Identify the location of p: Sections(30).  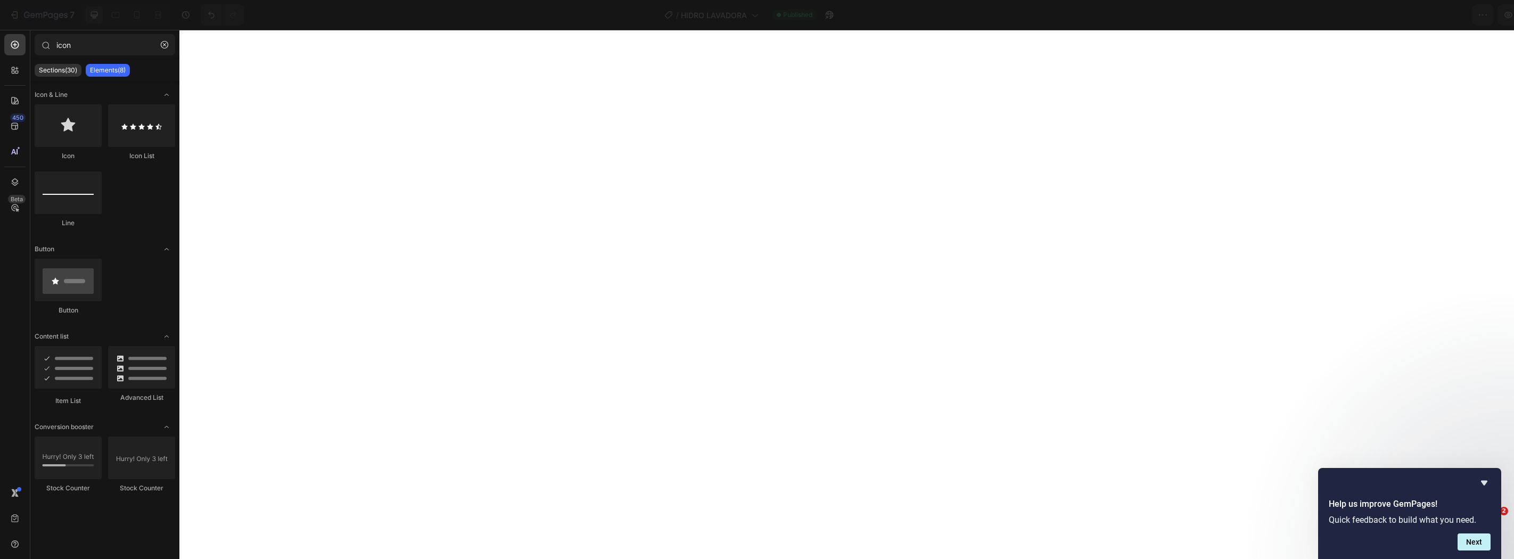
(58, 70).